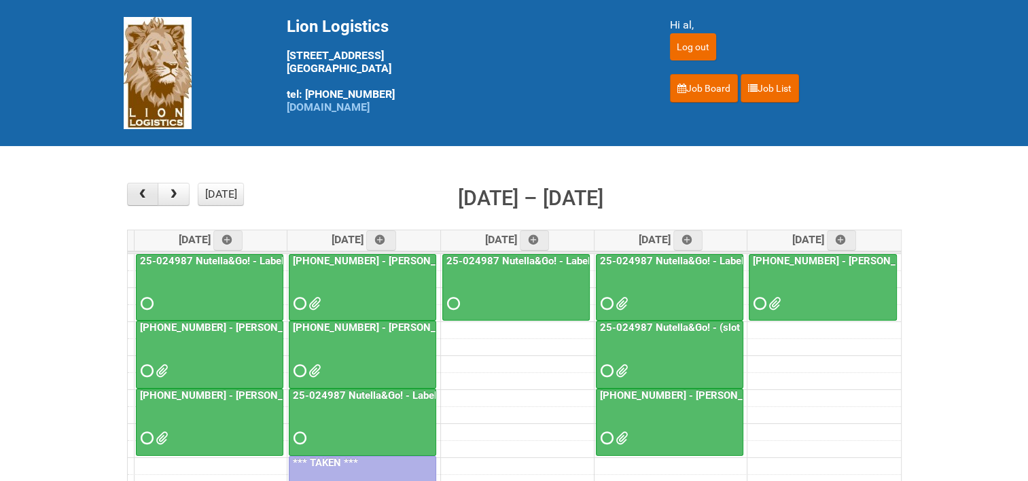 This screenshot has height=481, width=1028. I want to click on span: 3J7.doc 2B9.doc 0L5.doc, so click(313, 371).